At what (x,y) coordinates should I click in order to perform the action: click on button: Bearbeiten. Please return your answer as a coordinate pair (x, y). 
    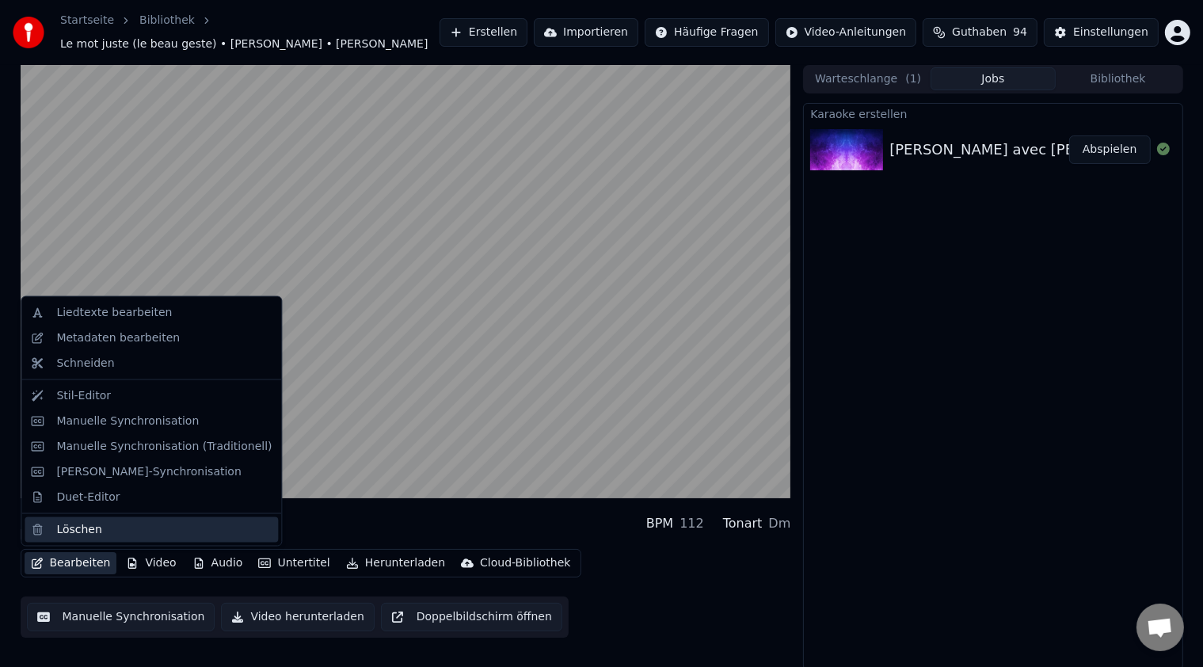
    Looking at the image, I should click on (70, 563).